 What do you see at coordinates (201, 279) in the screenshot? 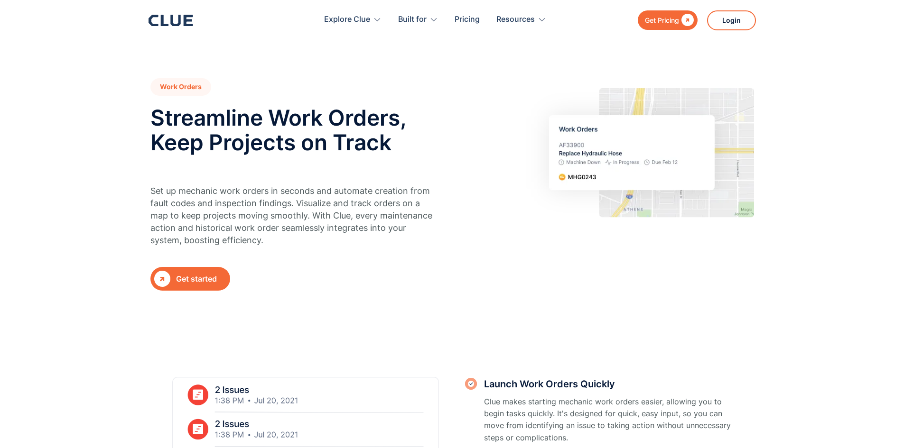
I see `div: Get started` at bounding box center [201, 279].